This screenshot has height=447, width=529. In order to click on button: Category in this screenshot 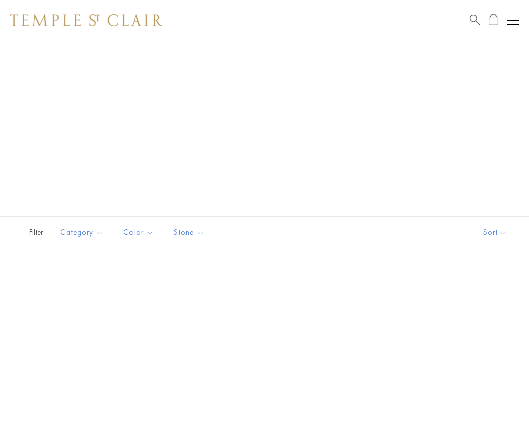, I will do `click(82, 232)`.